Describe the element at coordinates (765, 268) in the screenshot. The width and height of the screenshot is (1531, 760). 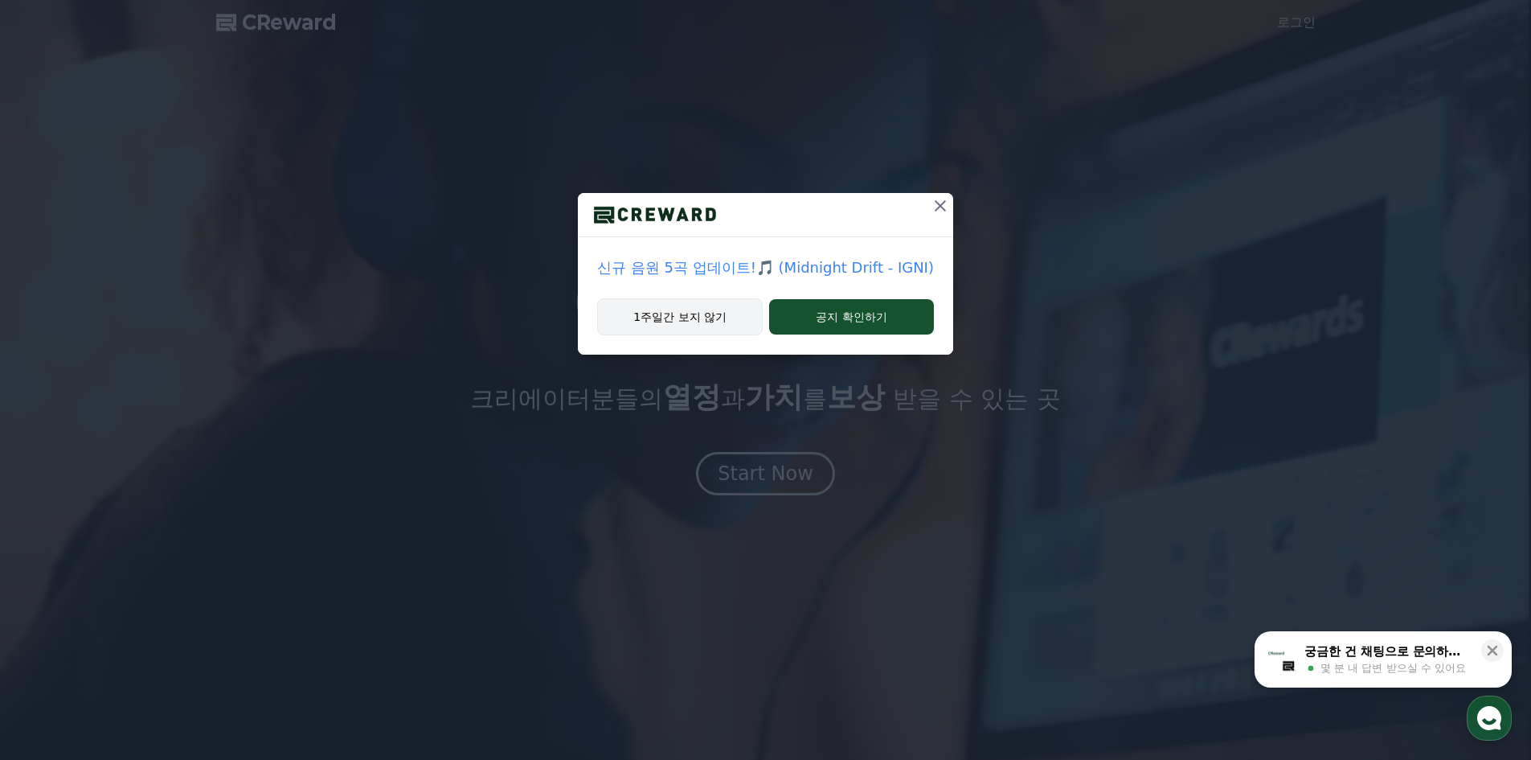
I see `p: 신규 음원 5곡 업데이트!🎵 (Midnight Drift - IGNI)` at that location.